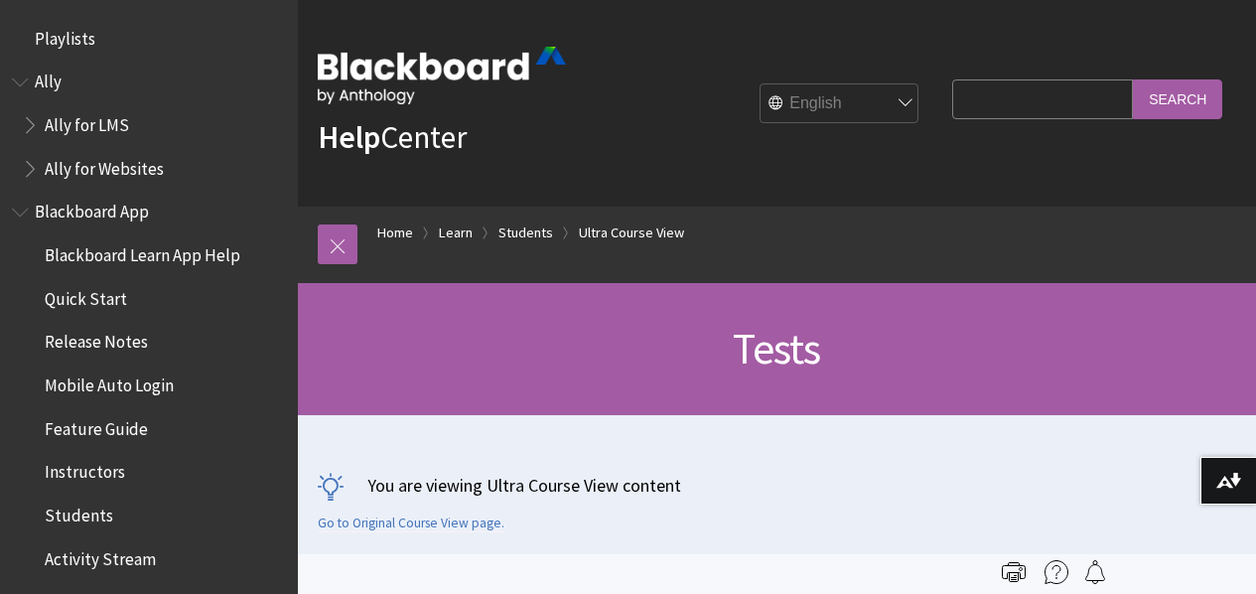  What do you see at coordinates (392, 137) in the screenshot?
I see `a: HelpCenter` at bounding box center [392, 137].